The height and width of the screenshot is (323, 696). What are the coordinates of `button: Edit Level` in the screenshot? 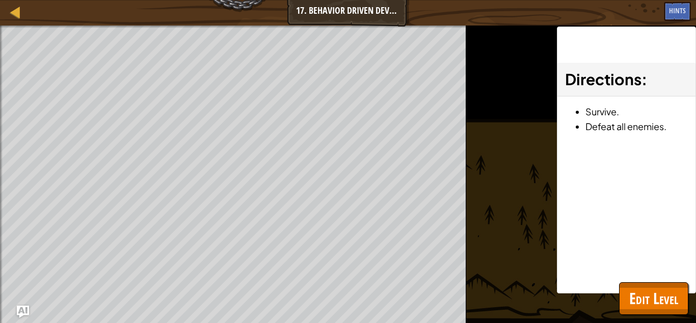 It's located at (654, 298).